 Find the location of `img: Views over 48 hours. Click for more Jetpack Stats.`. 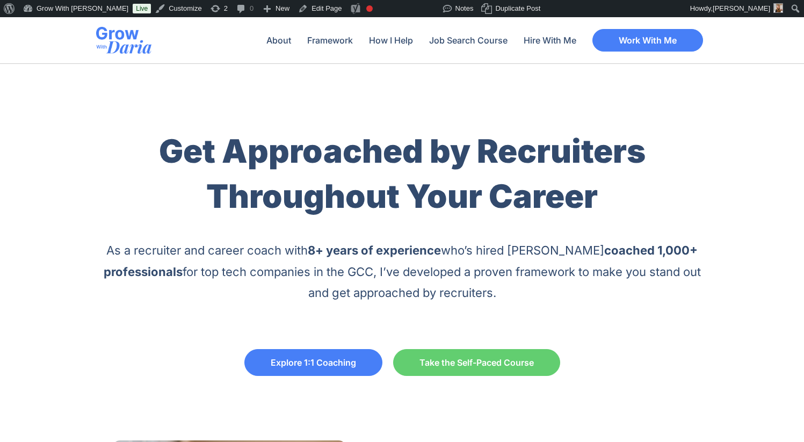

img: Views over 48 hours. Click for more Jetpack Stats. is located at coordinates (412, 9).